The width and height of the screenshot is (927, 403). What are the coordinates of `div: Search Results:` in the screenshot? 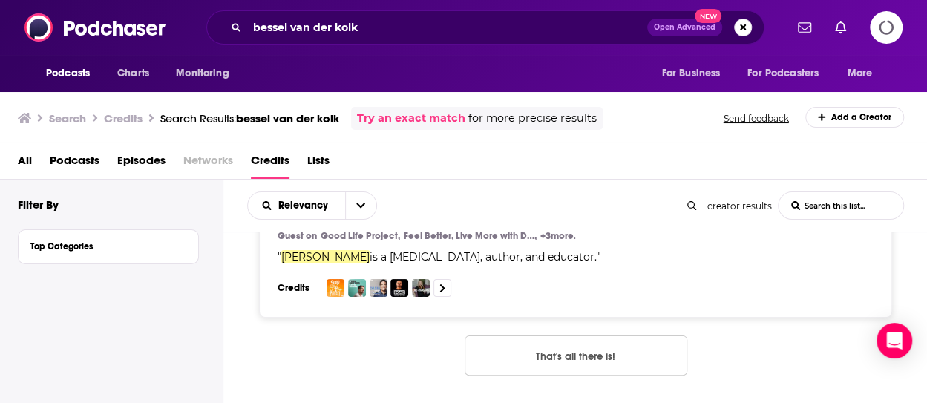 It's located at (249, 118).